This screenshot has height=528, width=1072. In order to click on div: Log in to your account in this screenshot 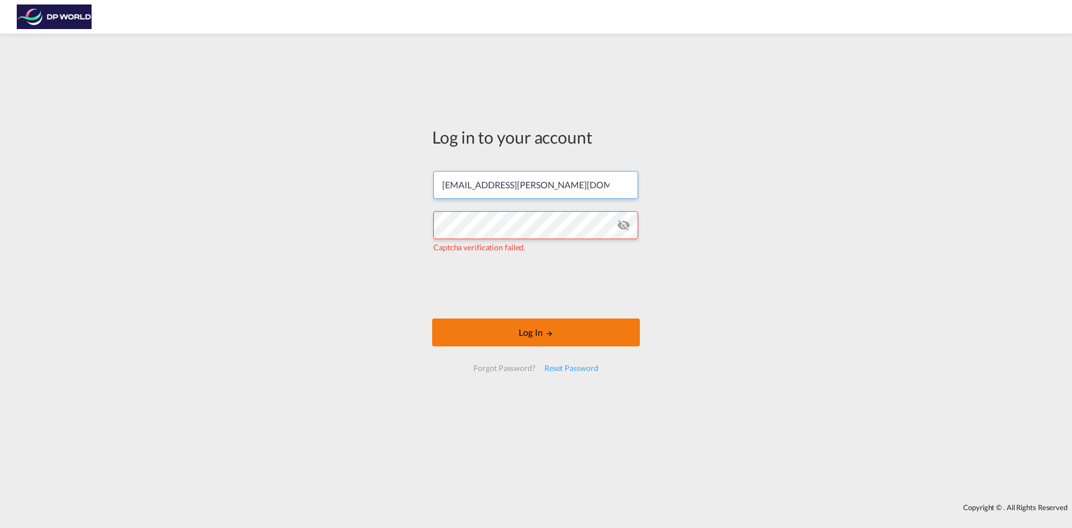, I will do `click(536, 137)`.